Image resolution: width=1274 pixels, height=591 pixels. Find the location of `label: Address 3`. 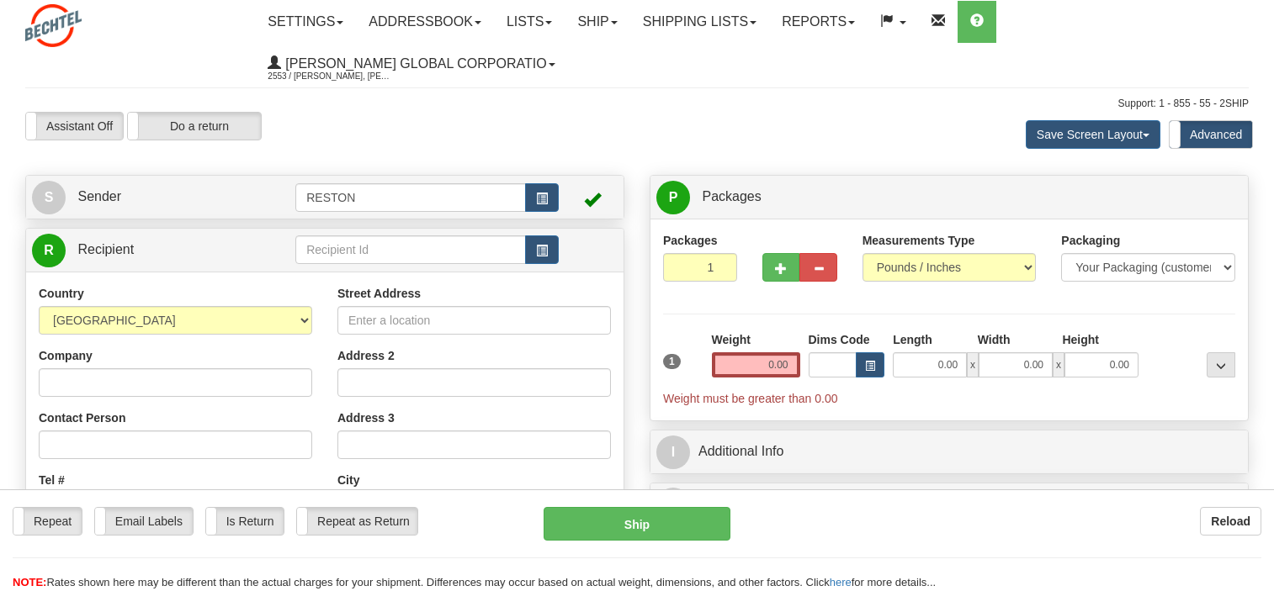

label: Address 3 is located at coordinates (366, 418).